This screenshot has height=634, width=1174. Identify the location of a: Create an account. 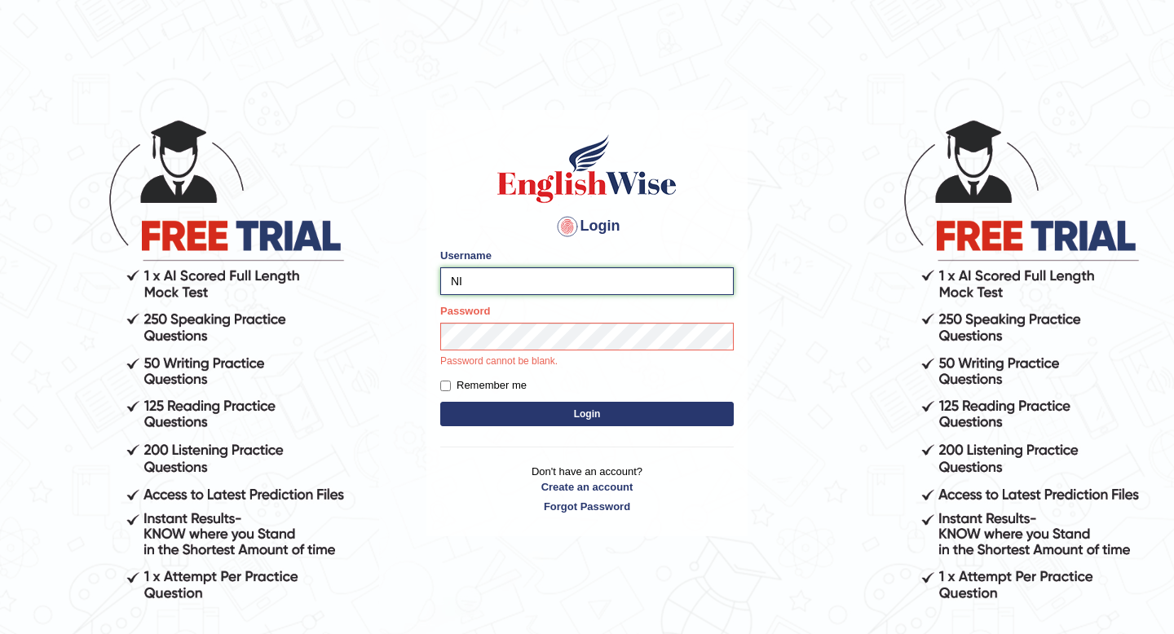
(587, 487).